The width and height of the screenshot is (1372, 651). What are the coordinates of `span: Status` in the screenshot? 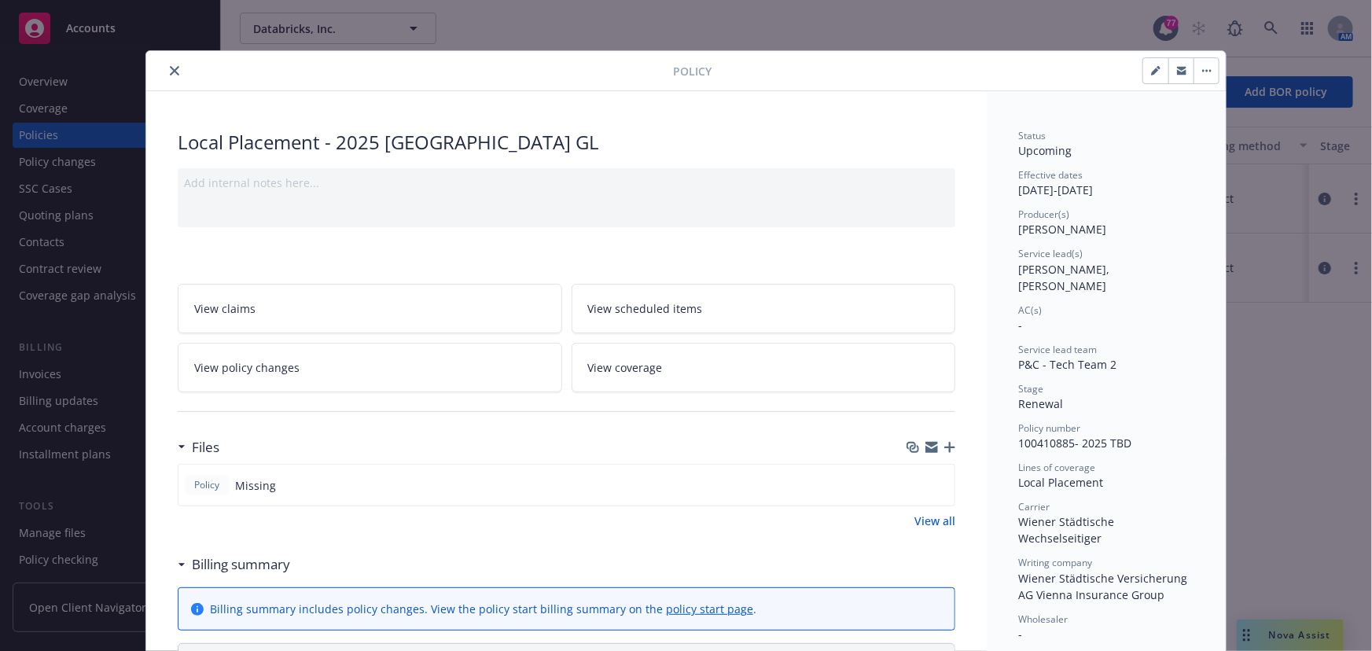 It's located at (1032, 135).